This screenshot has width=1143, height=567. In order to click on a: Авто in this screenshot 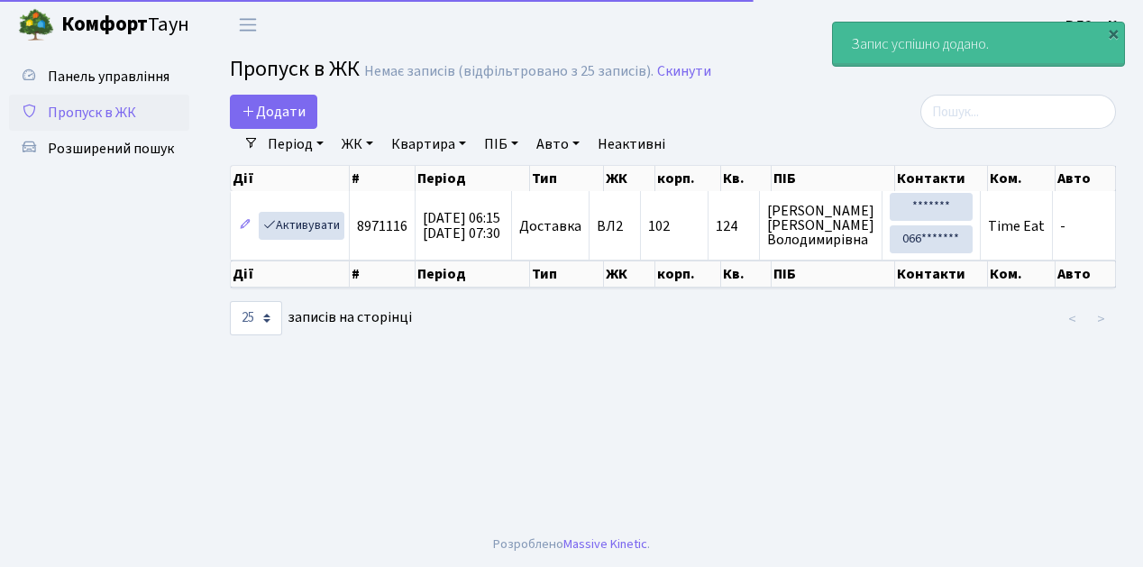, I will do `click(558, 144)`.